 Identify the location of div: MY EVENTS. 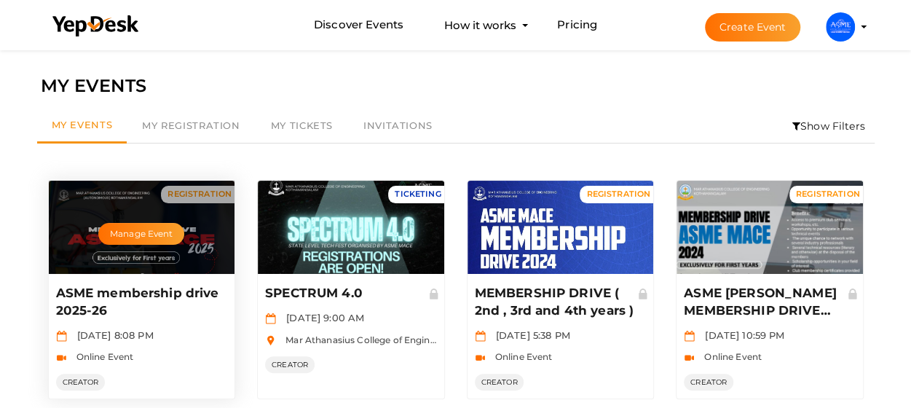
(456, 86).